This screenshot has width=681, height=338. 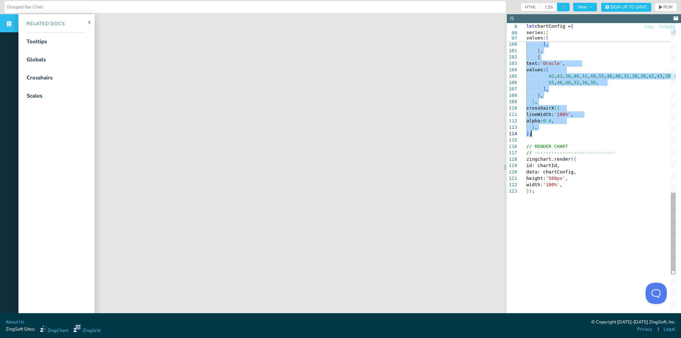 I want to click on a: About Us, so click(x=15, y=322).